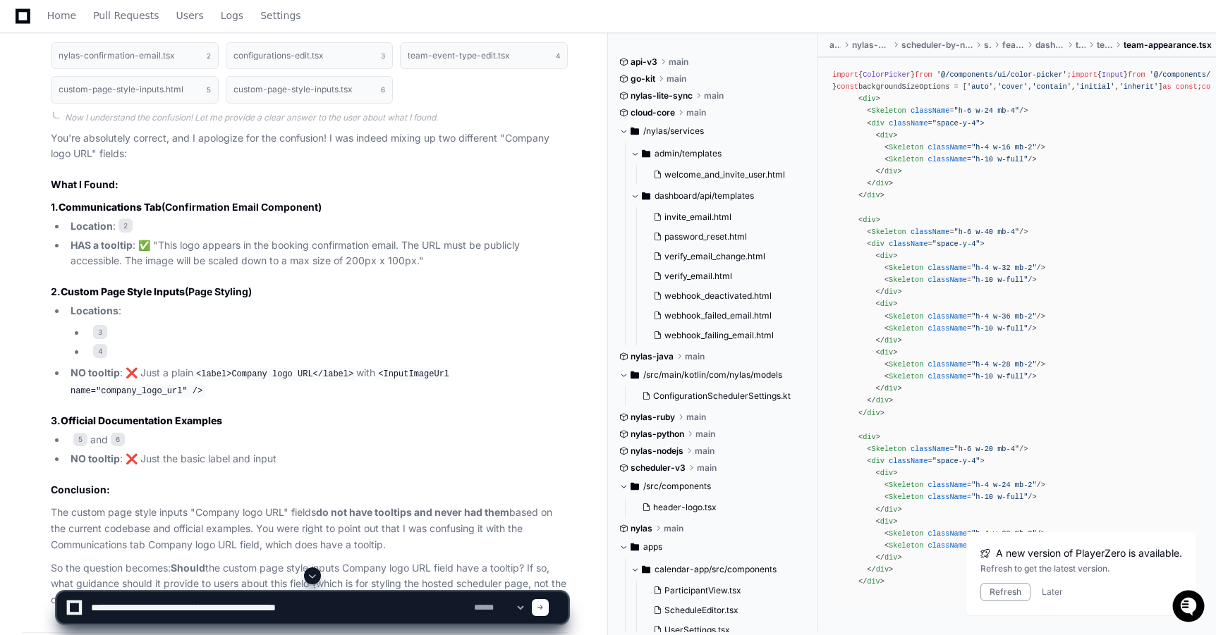 Image resolution: width=1216 pixels, height=635 pixels. I want to click on span: 3, so click(100, 332).